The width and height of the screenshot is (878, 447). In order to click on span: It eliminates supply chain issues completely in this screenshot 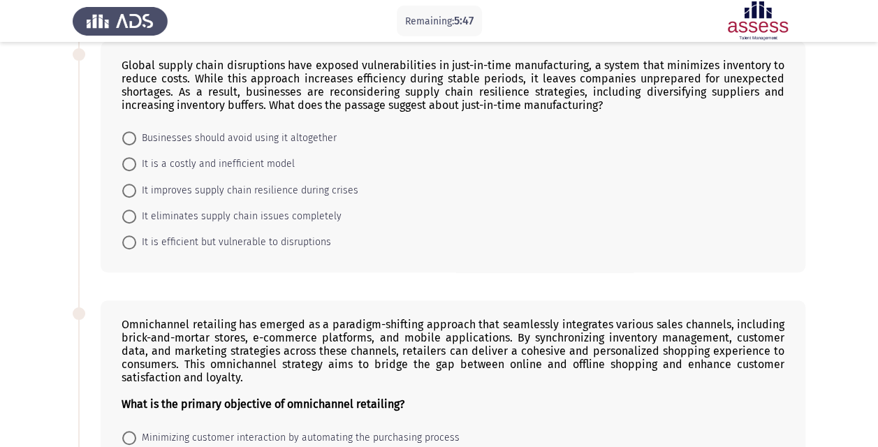, I will do `click(239, 217)`.